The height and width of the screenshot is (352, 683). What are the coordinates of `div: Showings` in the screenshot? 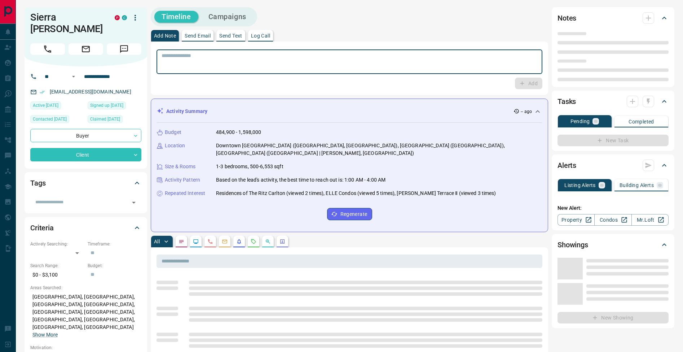 It's located at (613, 245).